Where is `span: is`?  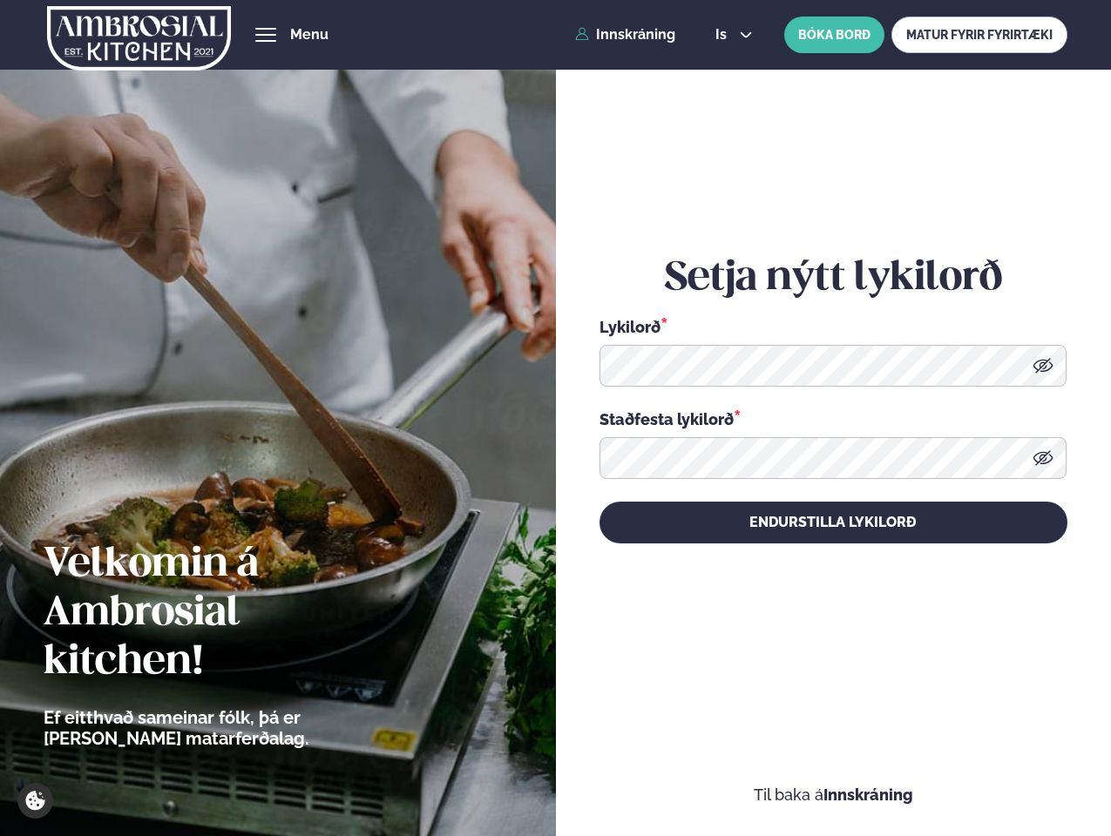
span: is is located at coordinates (723, 35).